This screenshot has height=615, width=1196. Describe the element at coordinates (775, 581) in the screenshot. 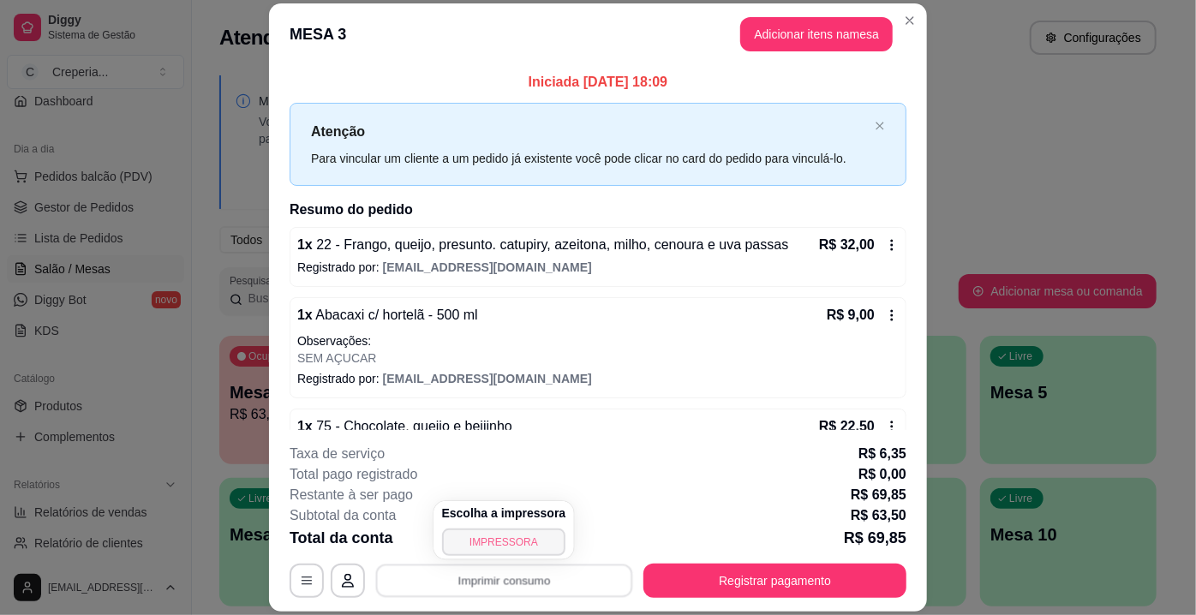

I see `button: Registrar pagamento` at that location.